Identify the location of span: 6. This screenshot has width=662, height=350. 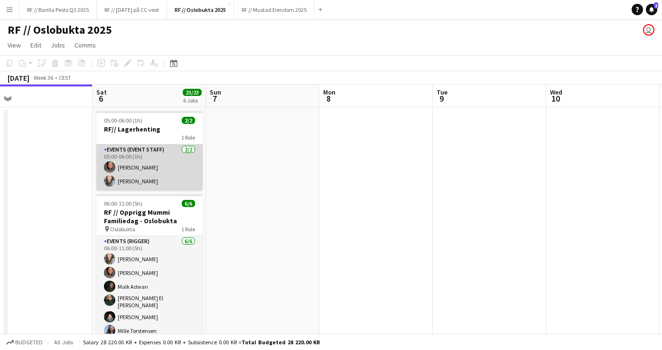
(101, 98).